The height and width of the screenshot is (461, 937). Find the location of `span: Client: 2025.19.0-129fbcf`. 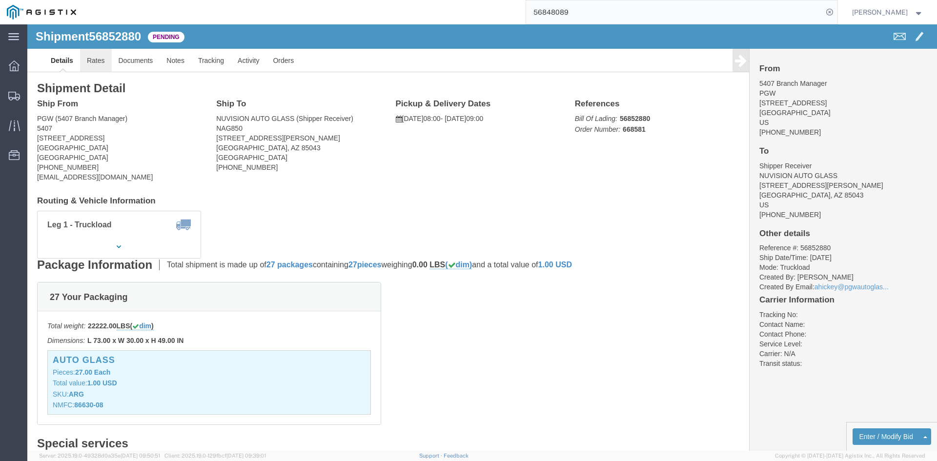

span: Client: 2025.19.0-129fbcf is located at coordinates (215, 456).